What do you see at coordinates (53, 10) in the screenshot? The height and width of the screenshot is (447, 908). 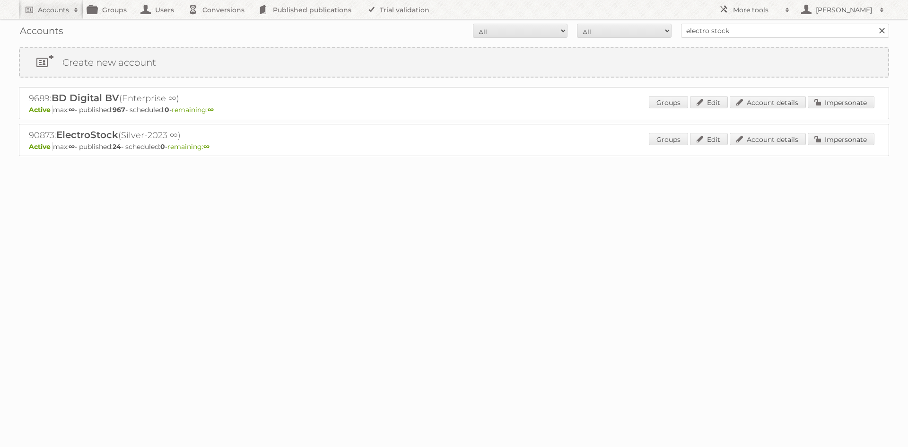 I see `h2: Accounts` at bounding box center [53, 10].